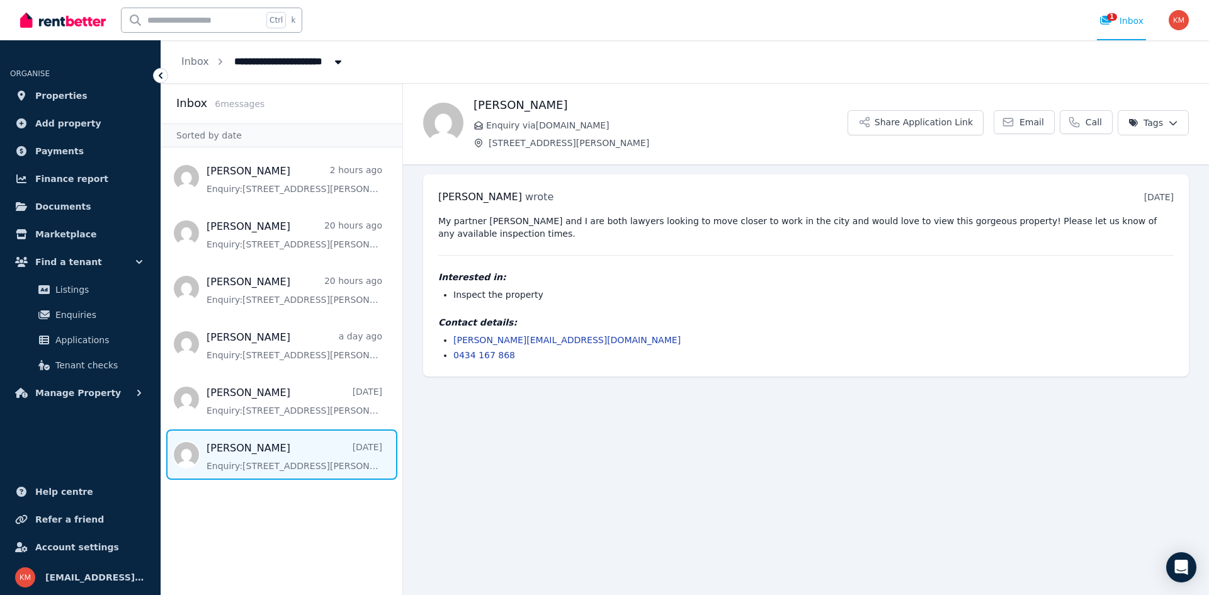 The height and width of the screenshot is (595, 1209). I want to click on span: Documents, so click(63, 207).